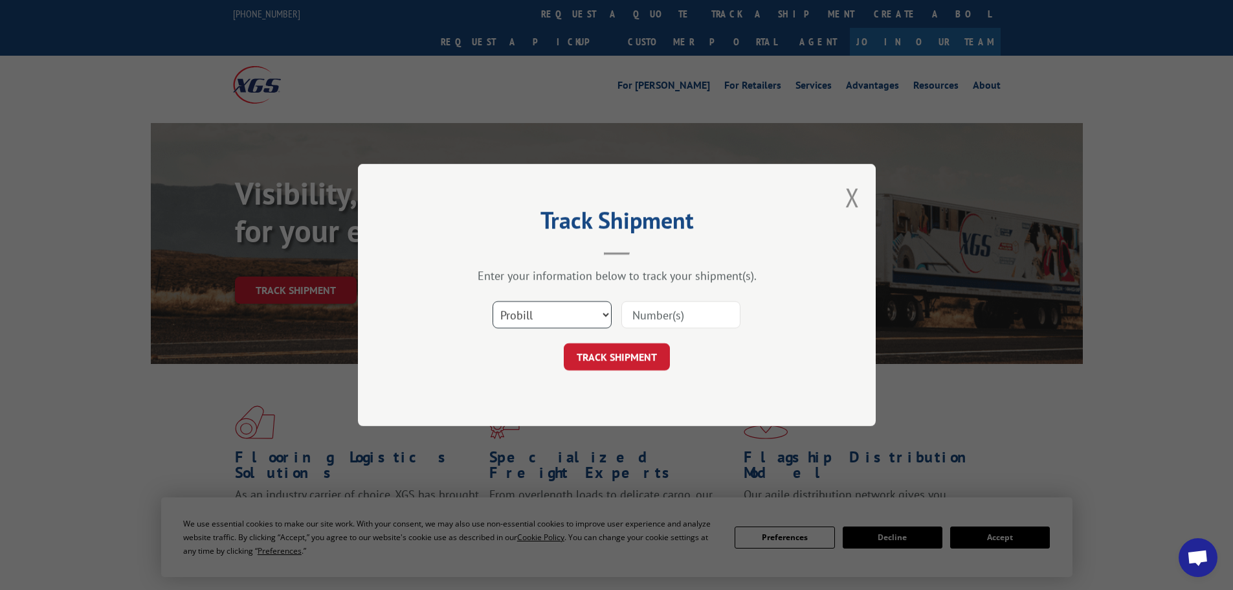 This screenshot has height=590, width=1233. What do you see at coordinates (617, 275) in the screenshot?
I see `div: Enter your information below to track your shipment(s).` at bounding box center [617, 275].